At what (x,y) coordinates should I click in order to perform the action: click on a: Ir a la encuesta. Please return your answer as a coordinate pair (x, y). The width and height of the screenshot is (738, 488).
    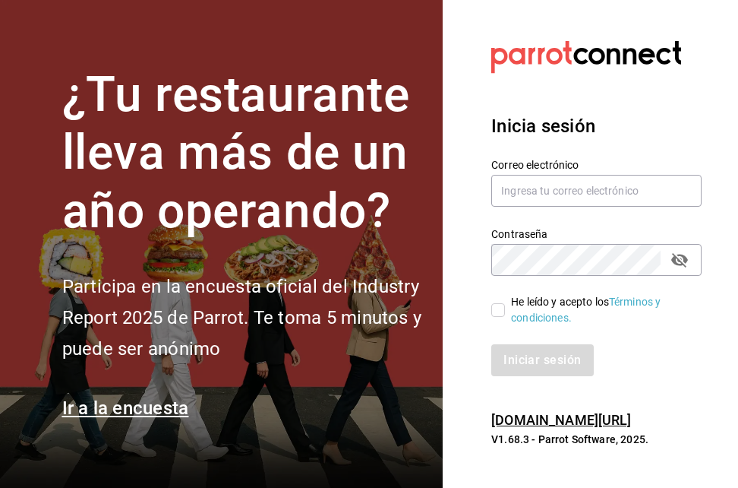
    Looking at the image, I should click on (125, 408).